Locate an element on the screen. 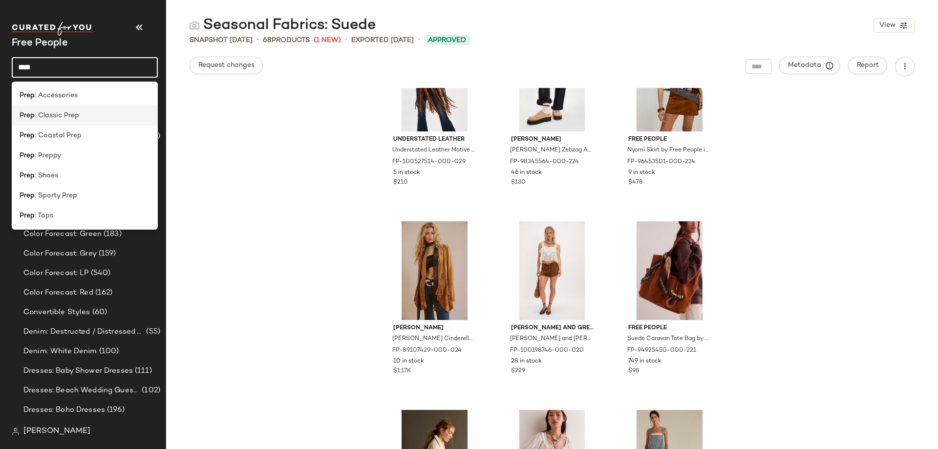 This screenshot has height=449, width=938. span: Denim: White Denim is located at coordinates (60, 351).